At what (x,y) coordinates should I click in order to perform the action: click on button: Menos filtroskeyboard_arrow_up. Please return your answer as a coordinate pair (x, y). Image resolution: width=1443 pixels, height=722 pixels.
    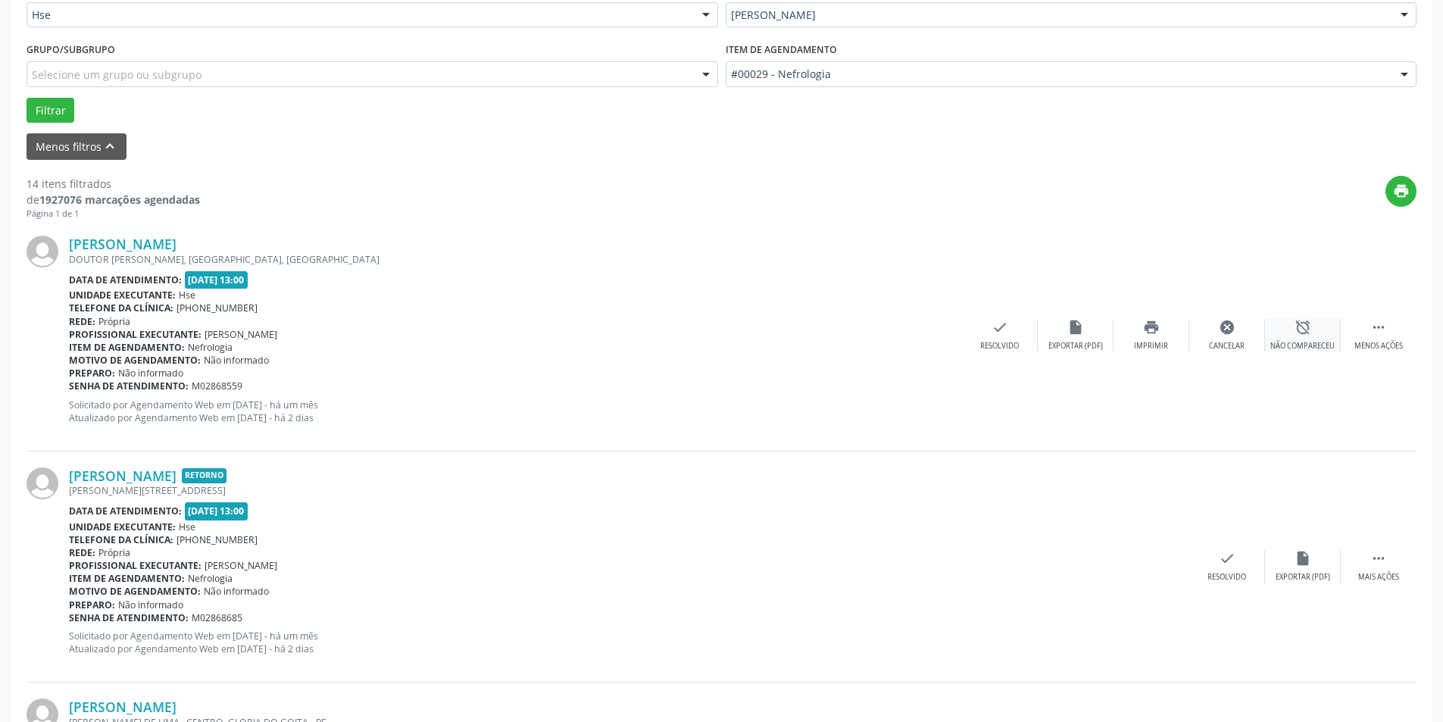
    Looking at the image, I should click on (76, 146).